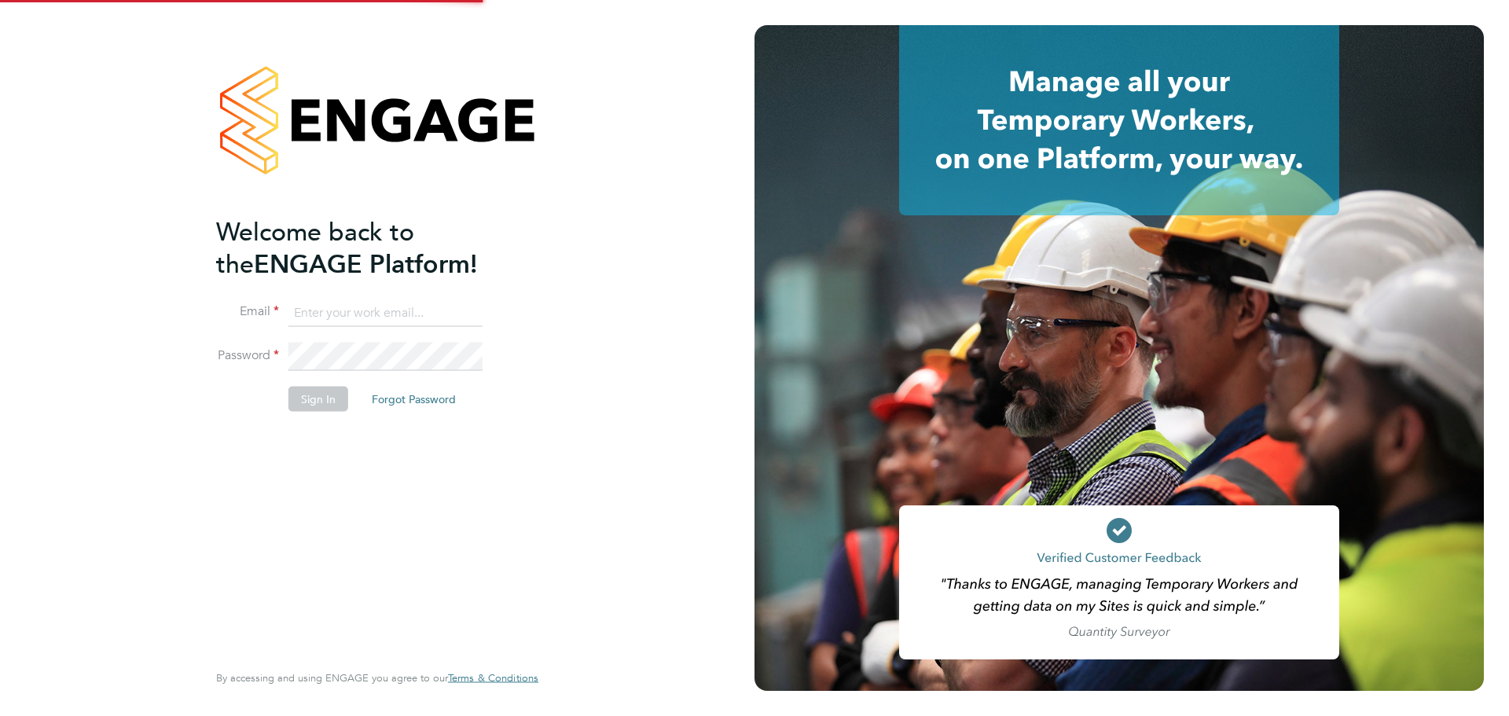 This screenshot has width=1509, height=716. What do you see at coordinates (369, 248) in the screenshot?
I see `h2: ENGAGE Platform!` at bounding box center [369, 248].